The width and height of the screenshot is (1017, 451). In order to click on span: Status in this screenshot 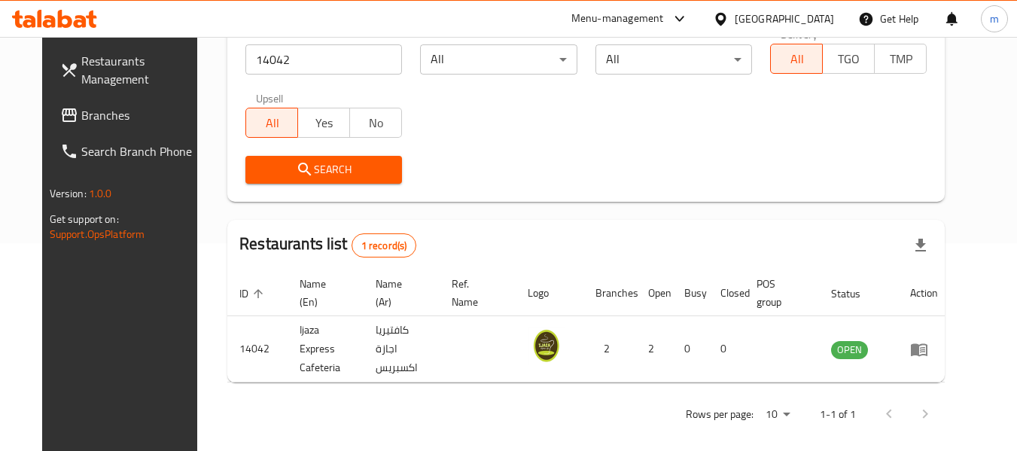, I will do `click(855, 293)`.